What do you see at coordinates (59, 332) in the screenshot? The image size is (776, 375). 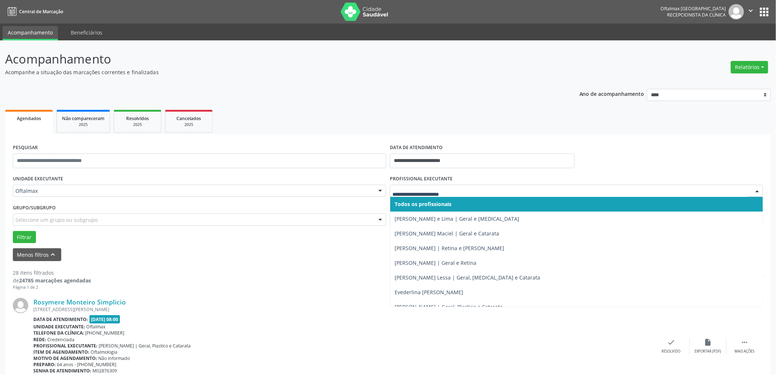 I see `b: Telefone da clínica:` at bounding box center [59, 332].